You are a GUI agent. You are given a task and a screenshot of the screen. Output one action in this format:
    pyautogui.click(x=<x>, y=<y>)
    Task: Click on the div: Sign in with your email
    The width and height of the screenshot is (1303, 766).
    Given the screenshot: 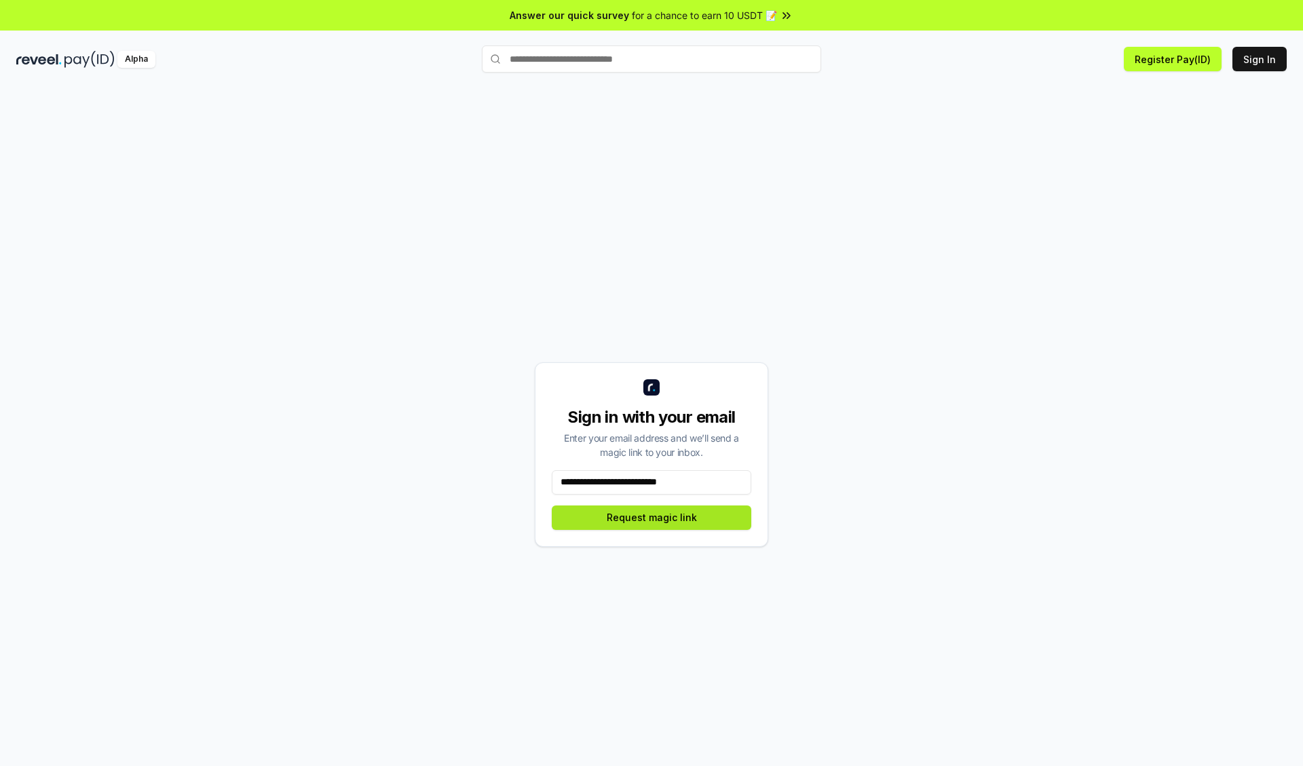 What is the action you would take?
    pyautogui.click(x=652, y=417)
    